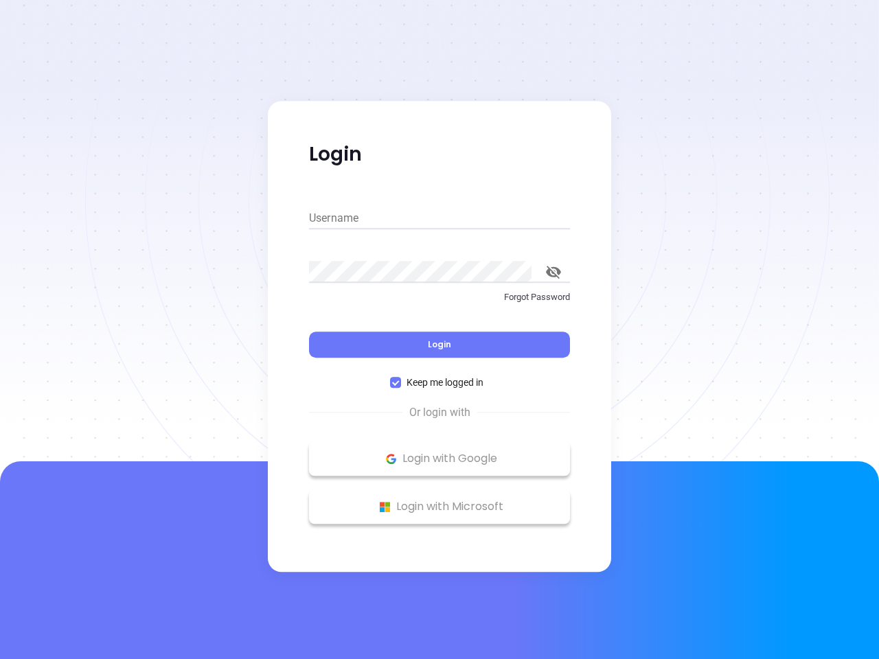  What do you see at coordinates (553, 272) in the screenshot?
I see `button: toggle password visibility` at bounding box center [553, 272].